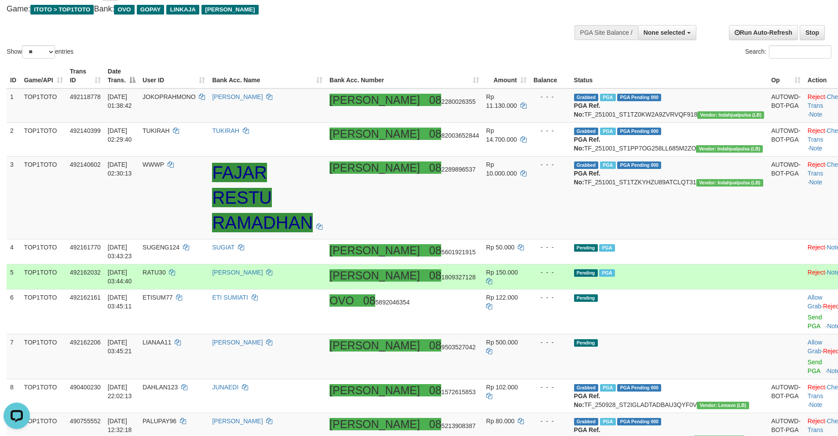 The image size is (838, 436). I want to click on label: Show entries, so click(40, 52).